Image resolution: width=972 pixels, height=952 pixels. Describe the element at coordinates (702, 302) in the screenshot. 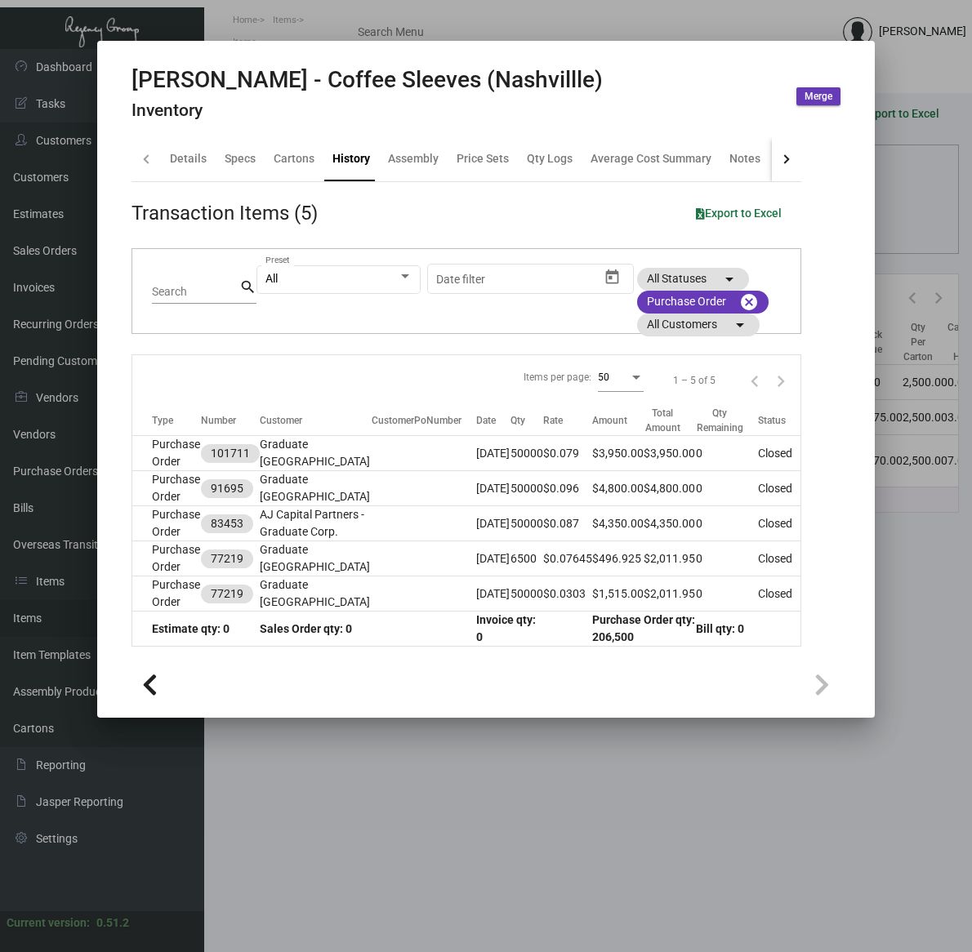

I see `mat-chip: Purchase Order` at that location.